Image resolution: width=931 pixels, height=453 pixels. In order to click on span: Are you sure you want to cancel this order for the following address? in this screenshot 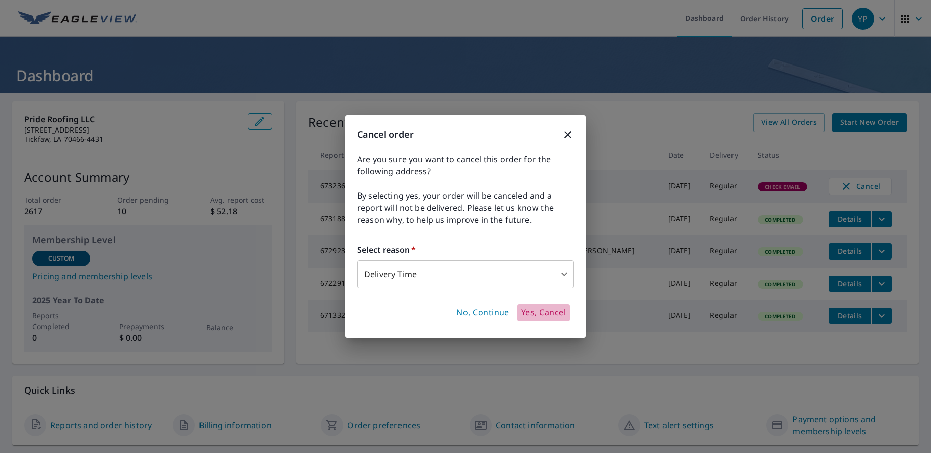, I will do `click(466, 165)`.